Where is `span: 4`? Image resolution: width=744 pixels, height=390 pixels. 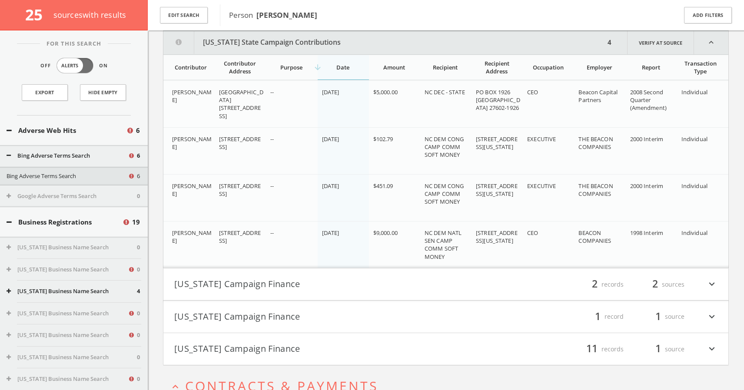 span: 4 is located at coordinates (138, 292).